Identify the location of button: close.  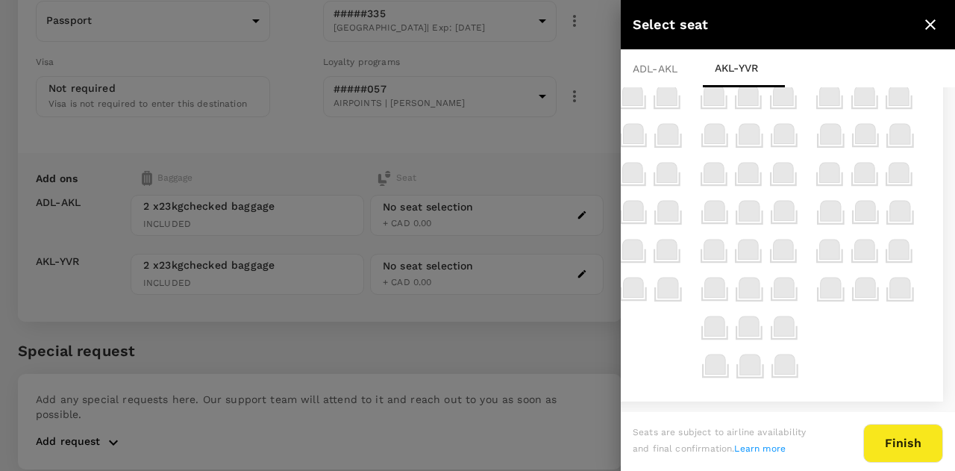
(931, 25).